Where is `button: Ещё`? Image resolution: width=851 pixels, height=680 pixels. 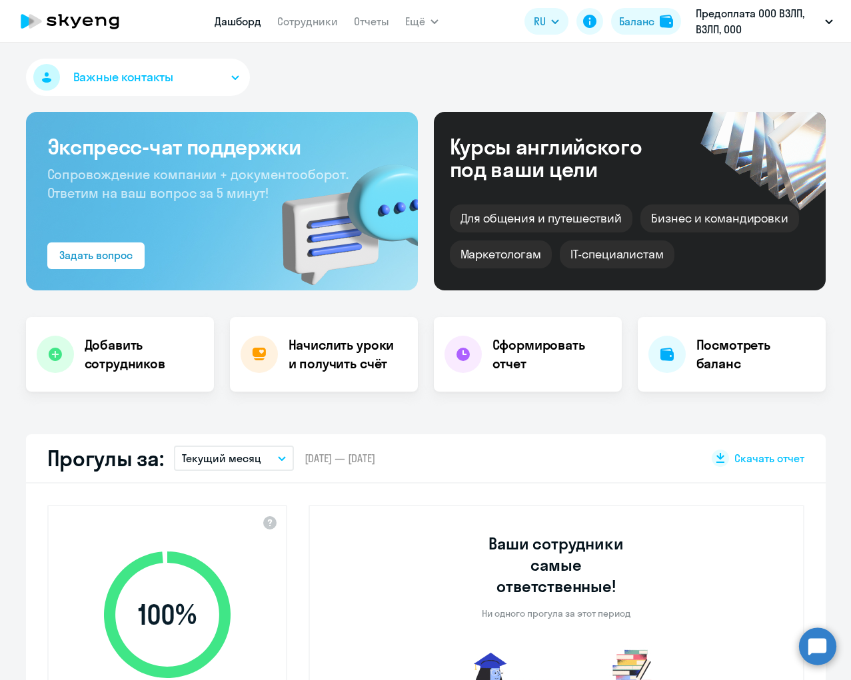
button: Ещё is located at coordinates (422, 21).